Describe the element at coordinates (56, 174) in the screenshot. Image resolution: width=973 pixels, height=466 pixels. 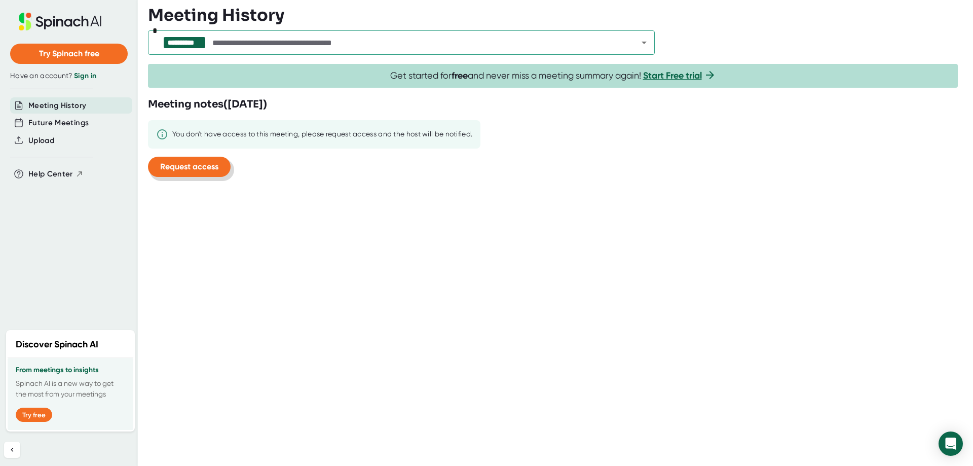
I see `button: Help Center` at that location.